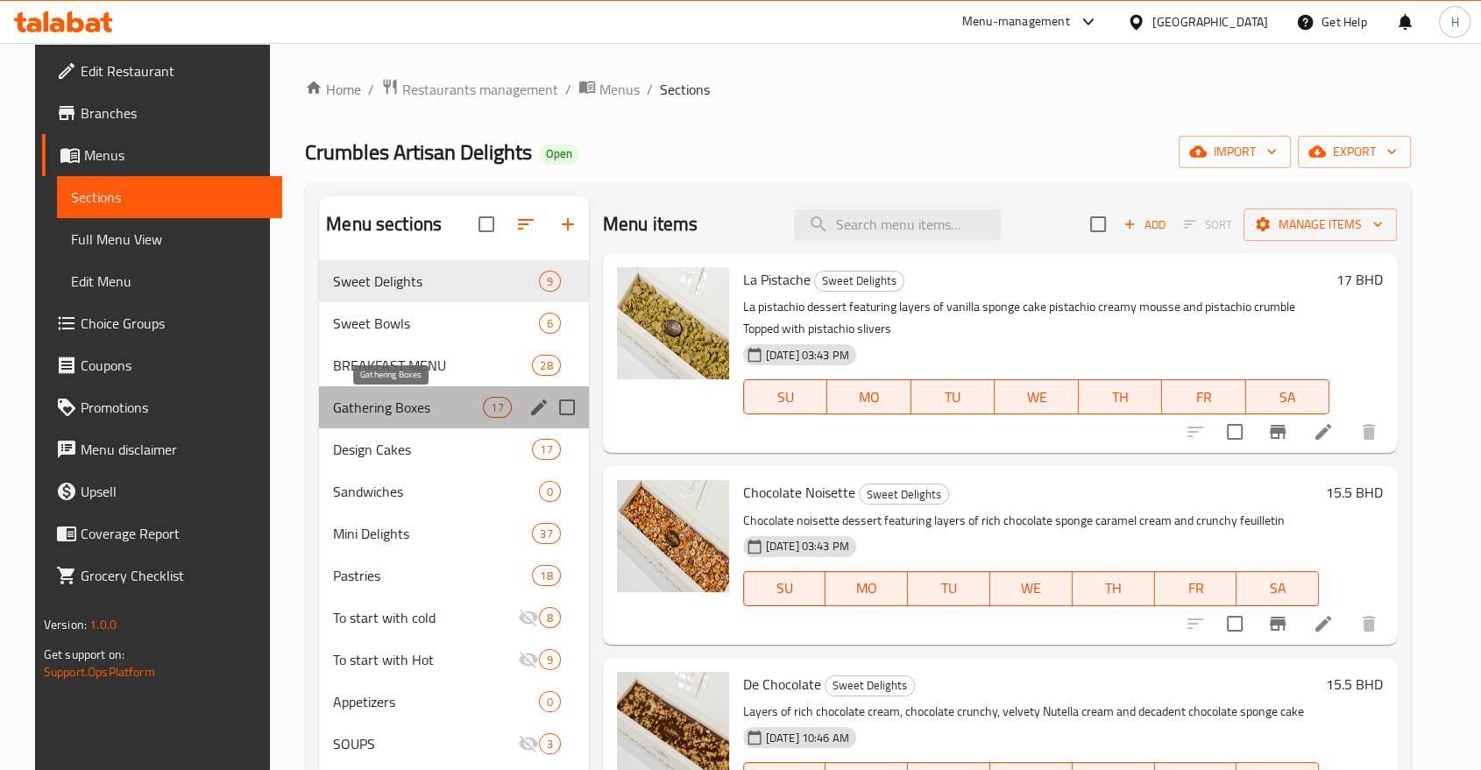  What do you see at coordinates (1320, 224) in the screenshot?
I see `span: Manage items` at bounding box center [1320, 224].